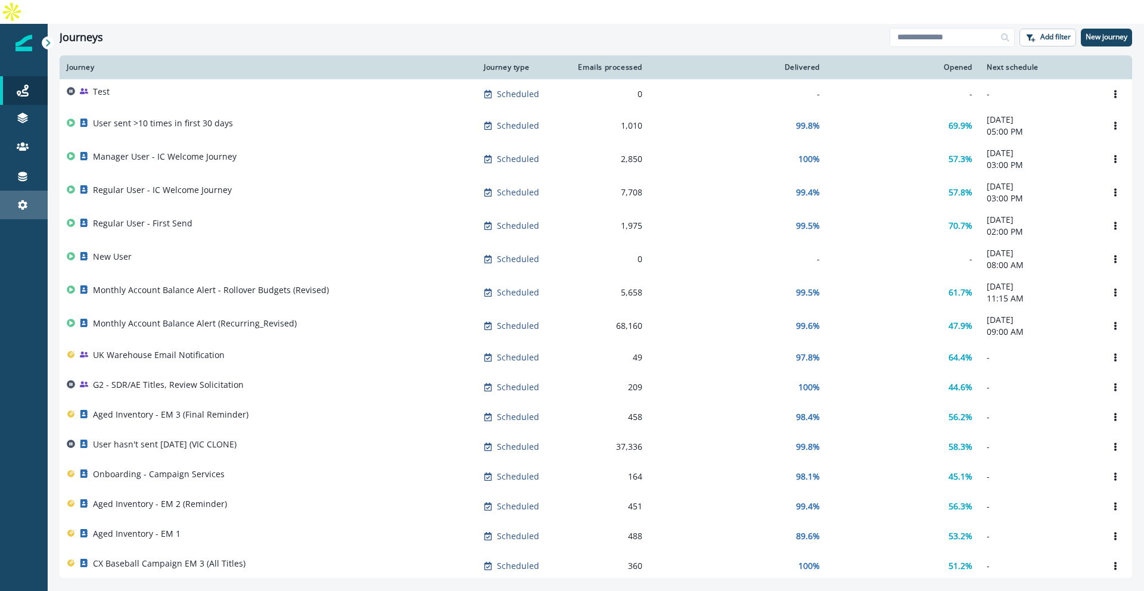  Describe the element at coordinates (961, 226) in the screenshot. I see `p: 70.7%` at that location.